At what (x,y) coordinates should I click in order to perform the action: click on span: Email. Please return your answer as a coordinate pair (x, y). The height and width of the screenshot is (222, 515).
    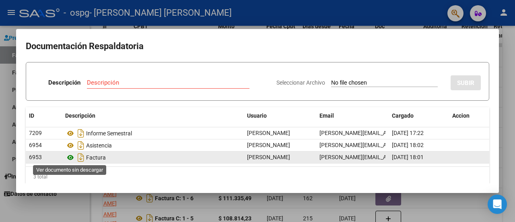
    Looking at the image, I should click on (327, 116).